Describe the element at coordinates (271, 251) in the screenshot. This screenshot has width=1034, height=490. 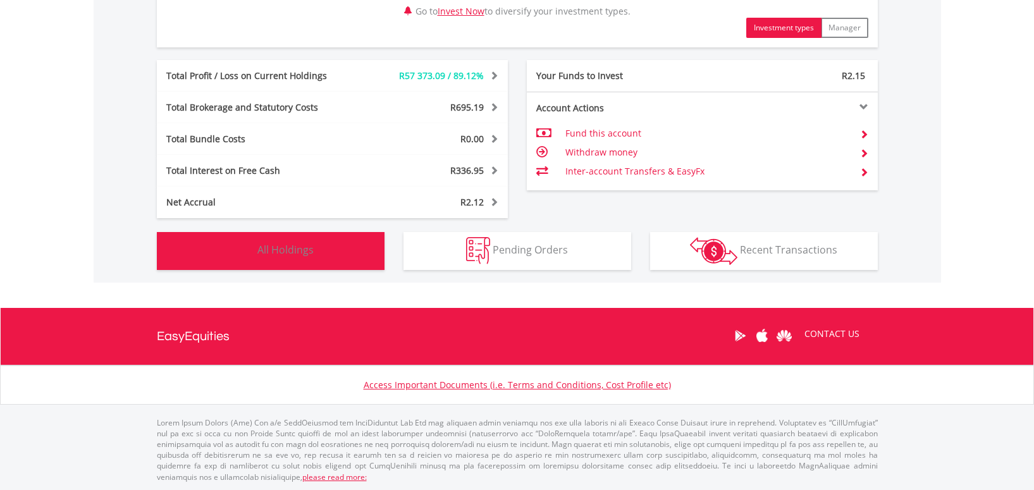
I see `button: All Holdings` at that location.